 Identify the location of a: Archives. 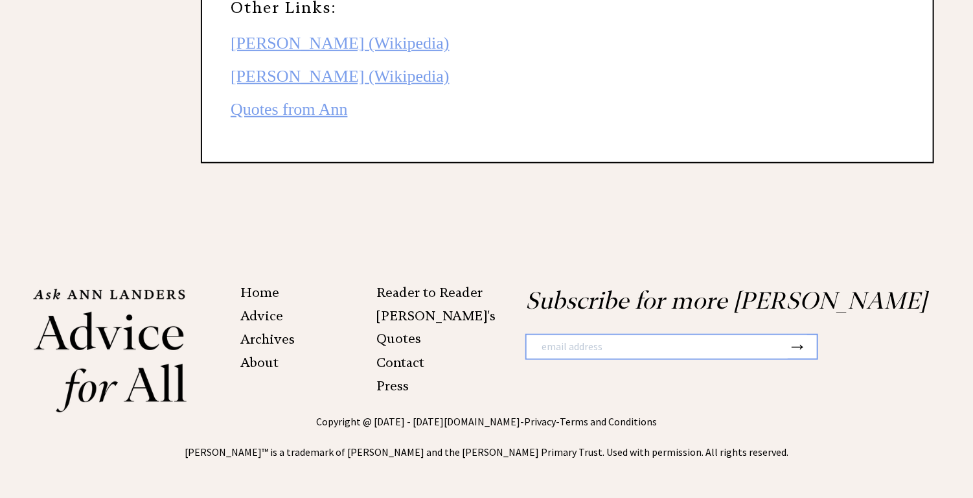
(268, 339).